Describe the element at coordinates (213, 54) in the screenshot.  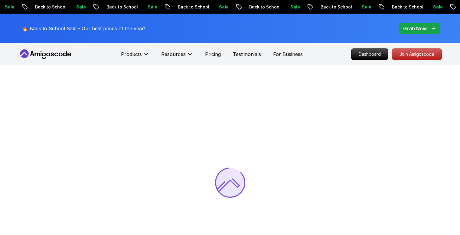
I see `p: Pricing` at that location.